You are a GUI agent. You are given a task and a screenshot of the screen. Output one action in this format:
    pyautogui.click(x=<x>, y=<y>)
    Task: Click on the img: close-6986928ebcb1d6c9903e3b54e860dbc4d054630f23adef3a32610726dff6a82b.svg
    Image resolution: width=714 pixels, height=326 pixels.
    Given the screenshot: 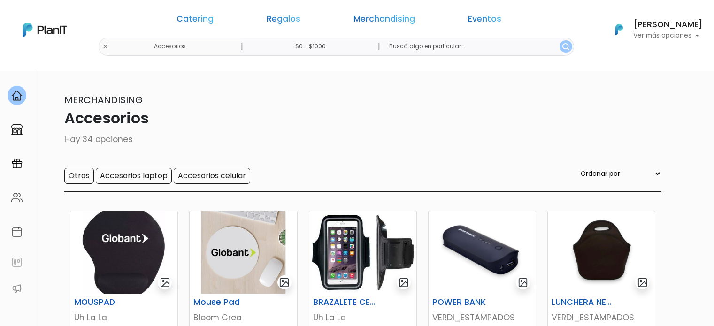 What is the action you would take?
    pyautogui.click(x=105, y=46)
    